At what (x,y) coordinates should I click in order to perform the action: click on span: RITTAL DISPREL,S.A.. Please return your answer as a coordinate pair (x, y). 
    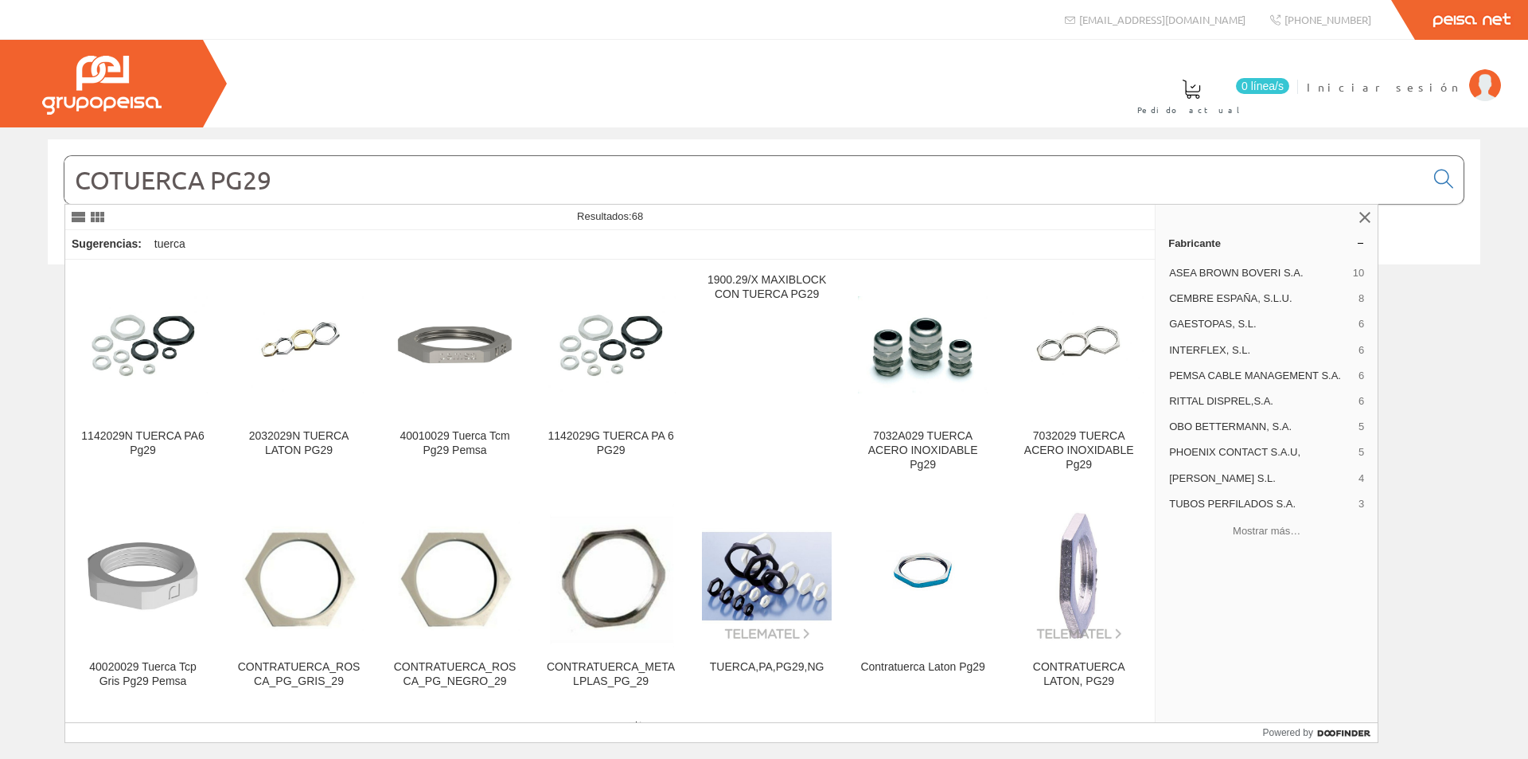
    Looking at the image, I should click on (1261, 401).